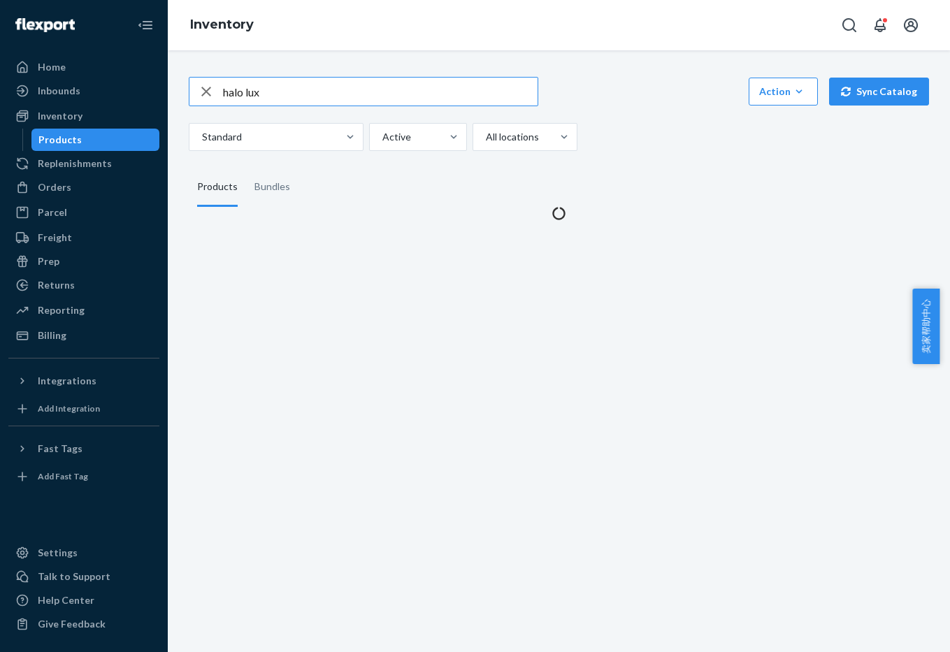 Image resolution: width=950 pixels, height=652 pixels. Describe the element at coordinates (783, 92) in the screenshot. I see `div: Action` at that location.